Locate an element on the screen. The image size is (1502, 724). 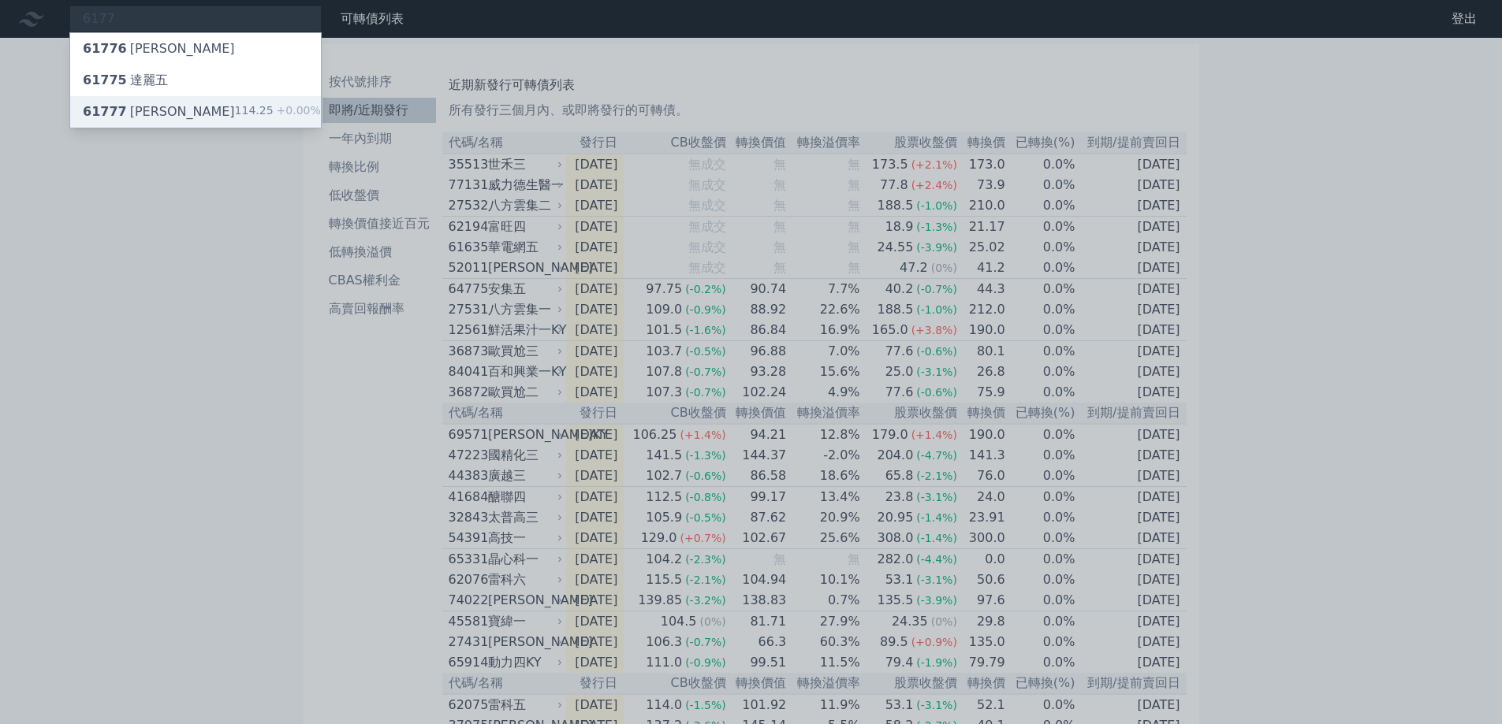
span: 61776 is located at coordinates (105, 48).